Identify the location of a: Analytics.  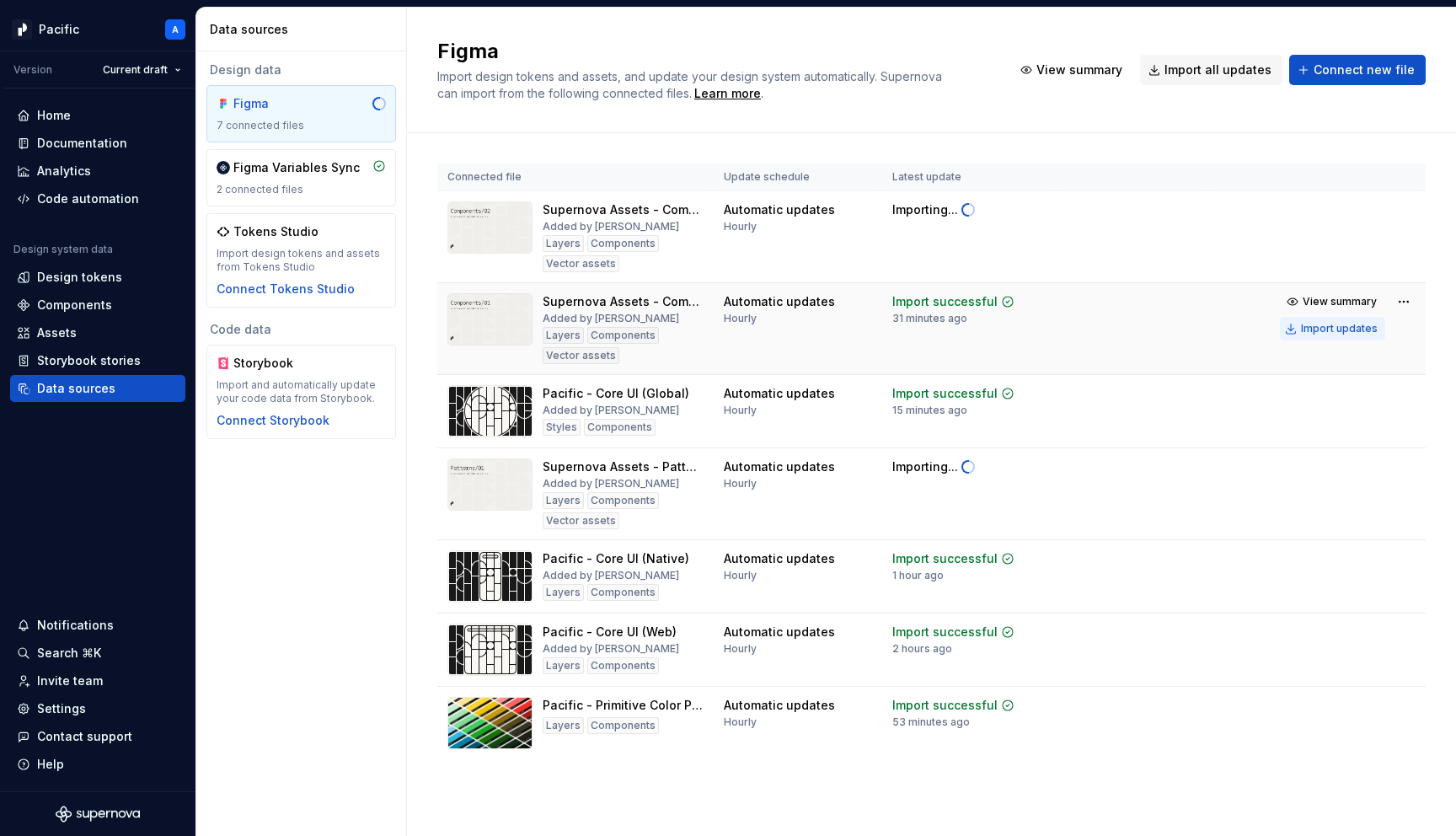
(98, 171).